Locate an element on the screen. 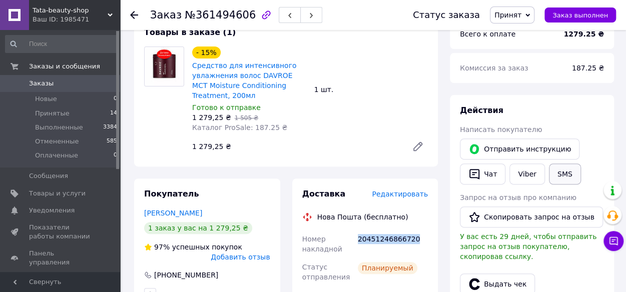 Image resolution: width=626 pixels, height=292 pixels. button: Скопировать запрос на отзыв is located at coordinates (531, 217).